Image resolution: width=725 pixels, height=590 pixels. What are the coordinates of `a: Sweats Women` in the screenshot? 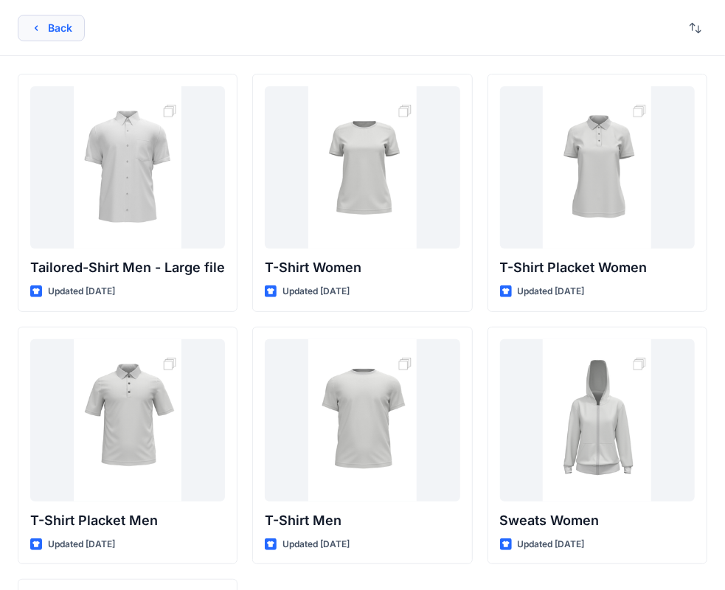 It's located at (597, 420).